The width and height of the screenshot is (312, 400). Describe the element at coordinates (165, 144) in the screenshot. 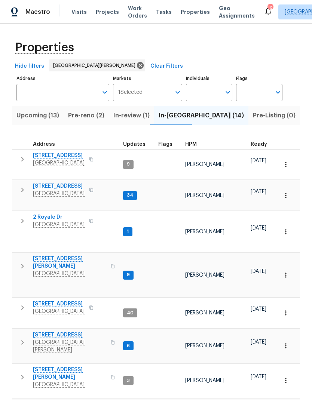

I see `span: Flags` at that location.